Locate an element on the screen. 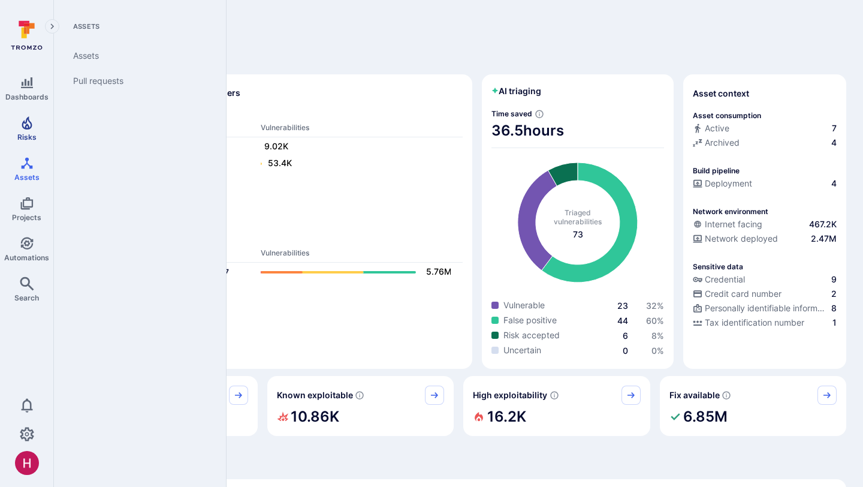  img: ACg8ocKzQzwPSwOZT_k9C736TfcBpCStqIZdMR9gXOhJgTaH9y_tsw=s96-c is located at coordinates (27, 463).